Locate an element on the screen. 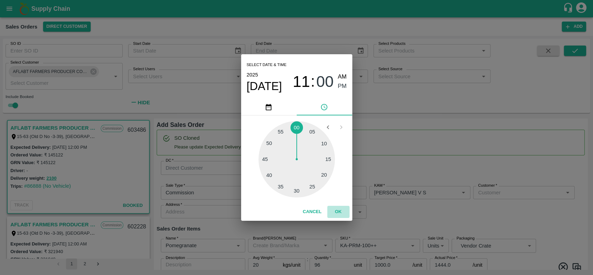  span: 2025 is located at coordinates (252, 75).